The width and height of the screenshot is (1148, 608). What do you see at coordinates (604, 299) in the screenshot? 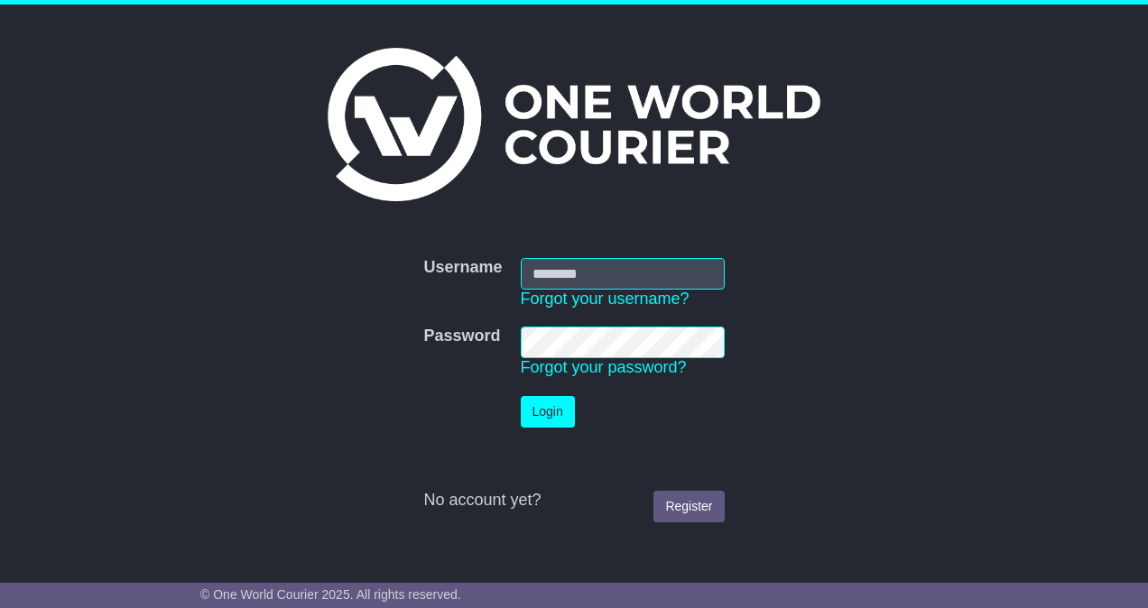
I see `a: Forgot your username?` at bounding box center [604, 299].